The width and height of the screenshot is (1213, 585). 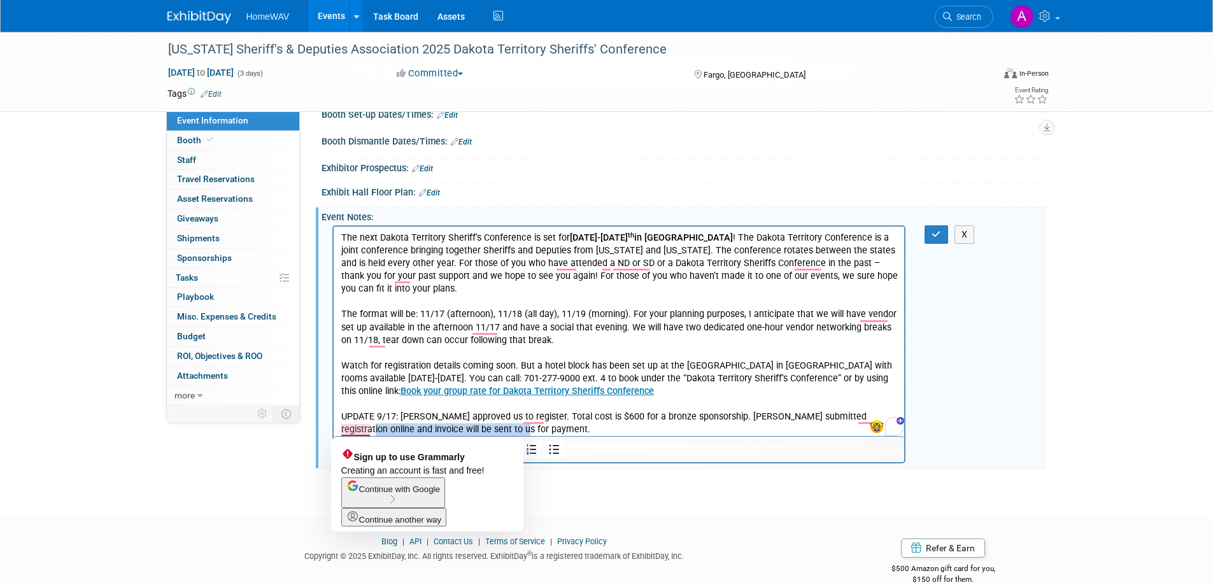 What do you see at coordinates (233, 160) in the screenshot?
I see `a: Staff` at bounding box center [233, 160].